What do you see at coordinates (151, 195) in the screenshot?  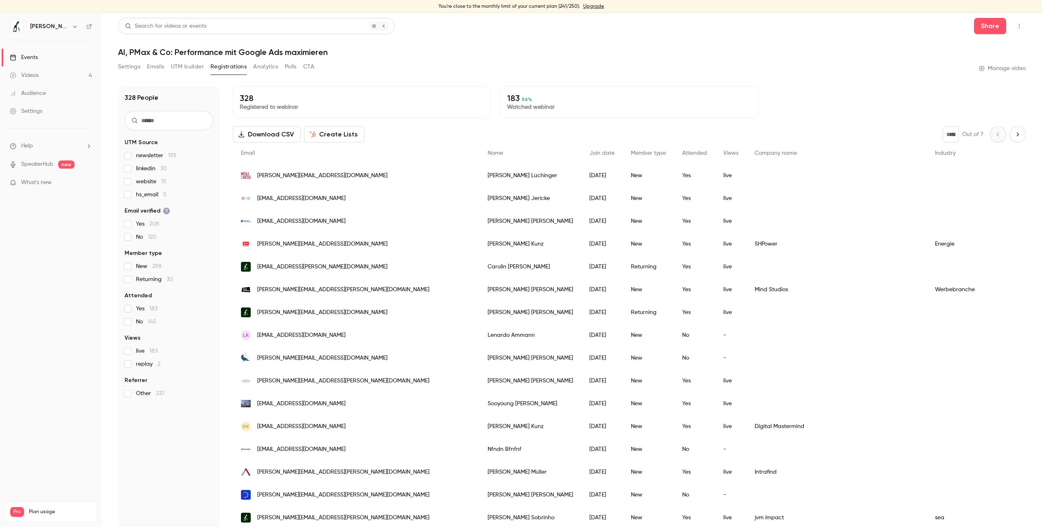 I see `span: hs_email` at bounding box center [151, 195].